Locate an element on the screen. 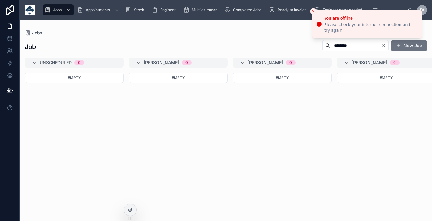  a: New Job is located at coordinates (409, 46).